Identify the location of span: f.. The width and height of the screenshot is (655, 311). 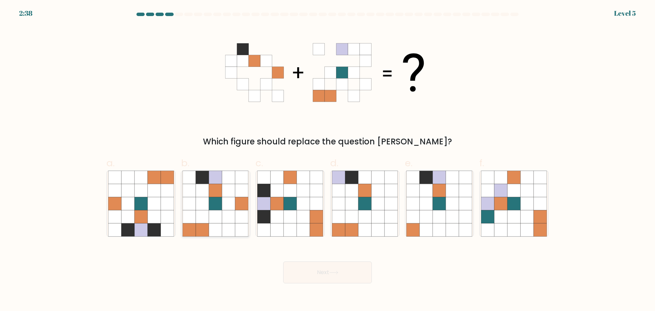
(482, 163).